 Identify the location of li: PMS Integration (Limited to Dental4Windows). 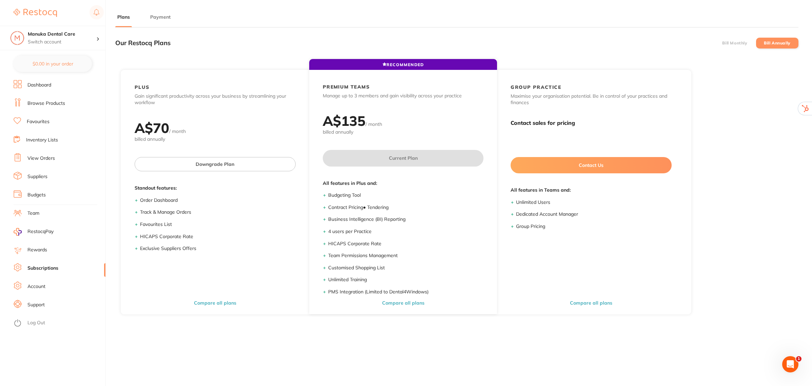
(406, 292).